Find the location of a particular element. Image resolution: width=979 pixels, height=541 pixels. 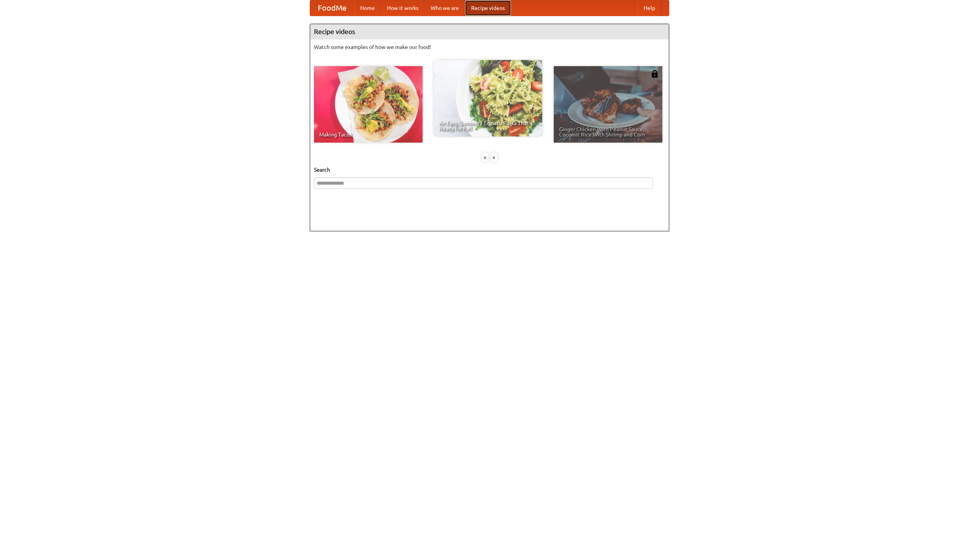

a: Home is located at coordinates (367, 8).